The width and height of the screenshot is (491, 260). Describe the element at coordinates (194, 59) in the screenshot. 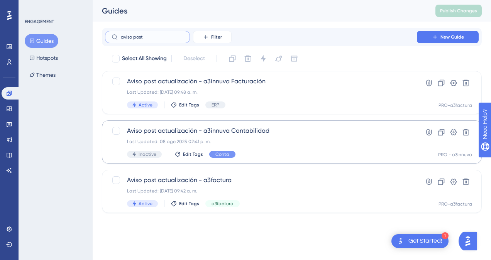

I see `span: Deselect` at that location.